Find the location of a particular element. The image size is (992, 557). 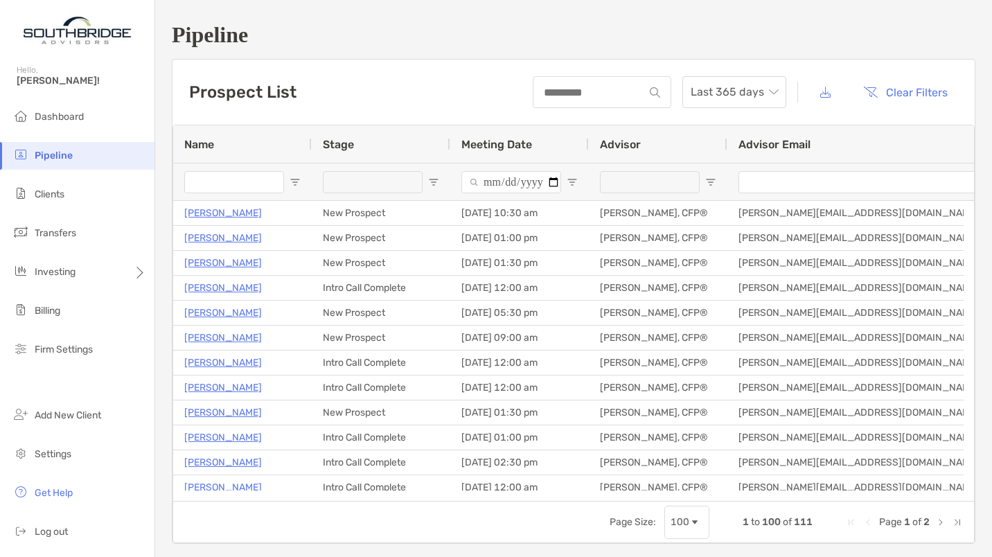

span: Clients is located at coordinates (49, 194).